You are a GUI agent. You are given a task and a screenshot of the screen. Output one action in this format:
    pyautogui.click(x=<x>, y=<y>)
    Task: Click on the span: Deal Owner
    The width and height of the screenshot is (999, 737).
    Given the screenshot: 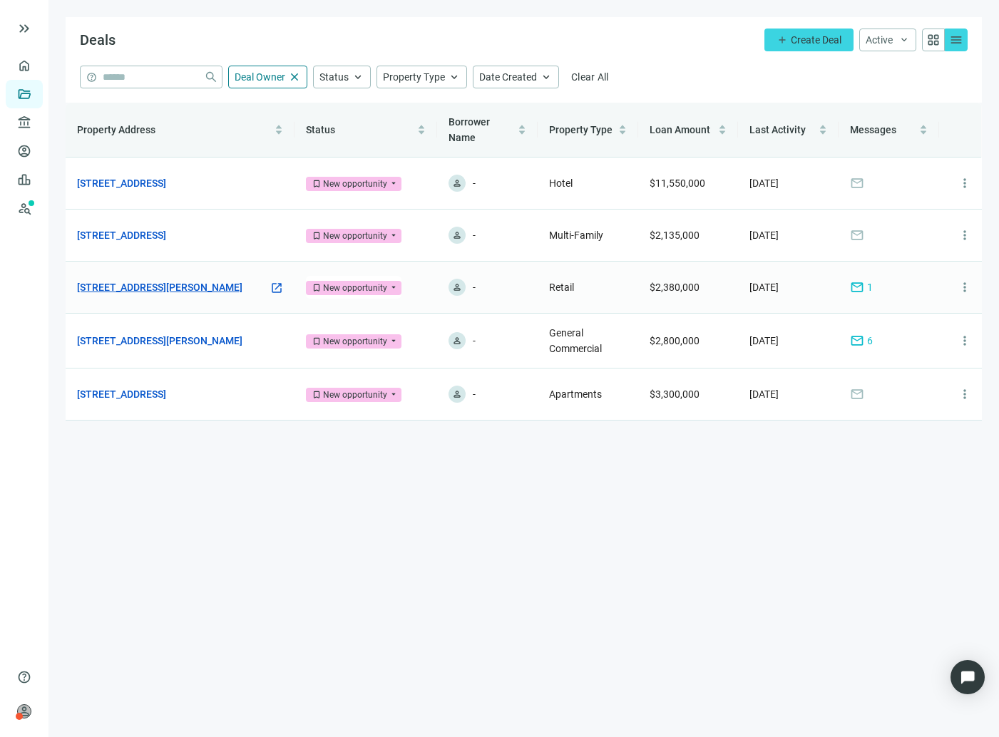 What is the action you would take?
    pyautogui.click(x=260, y=77)
    